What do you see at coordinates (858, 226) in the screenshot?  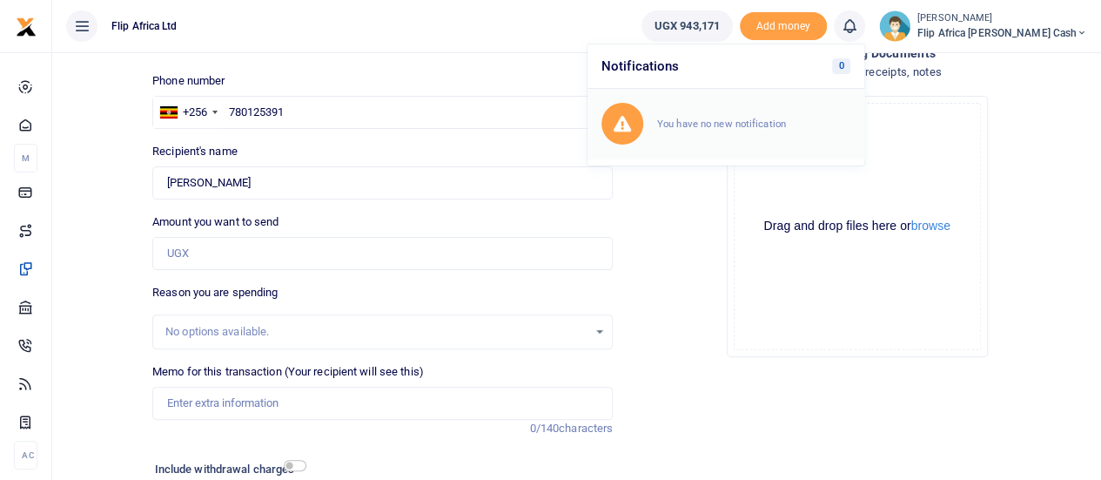 I see `div: File Uploader` at bounding box center [858, 226].